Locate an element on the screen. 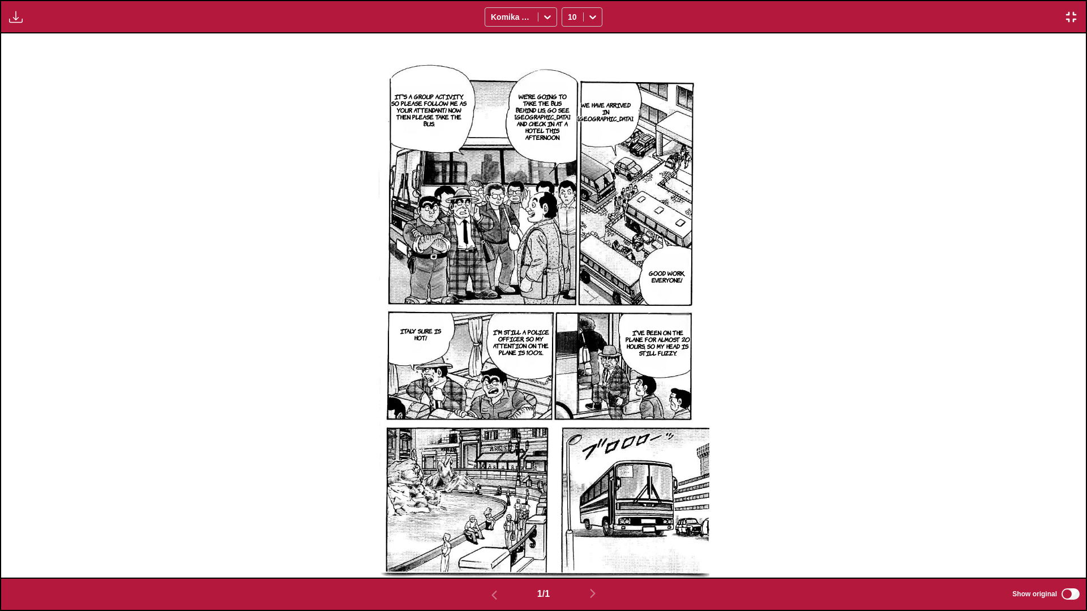 The height and width of the screenshot is (611, 1087). img: Download translated images is located at coordinates (16, 17).